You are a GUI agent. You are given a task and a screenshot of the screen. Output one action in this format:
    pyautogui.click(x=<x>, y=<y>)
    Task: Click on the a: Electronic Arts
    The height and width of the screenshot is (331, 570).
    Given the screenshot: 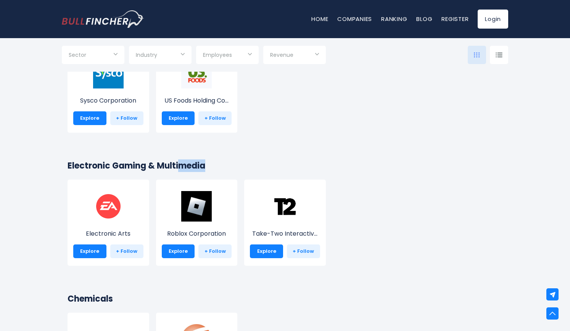 What is the action you would take?
    pyautogui.click(x=108, y=222)
    